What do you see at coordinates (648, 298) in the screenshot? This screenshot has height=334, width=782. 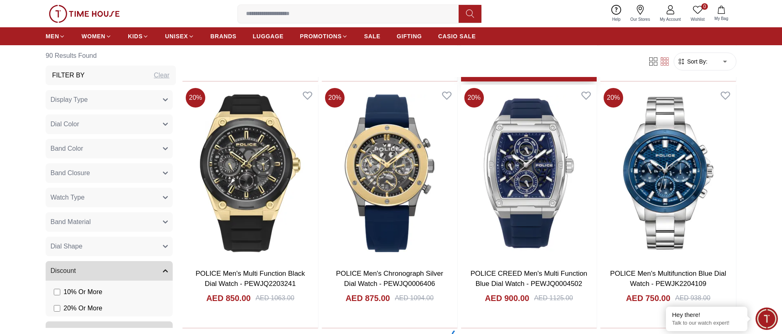 I see `h4: AED 750.00` at bounding box center [648, 298].